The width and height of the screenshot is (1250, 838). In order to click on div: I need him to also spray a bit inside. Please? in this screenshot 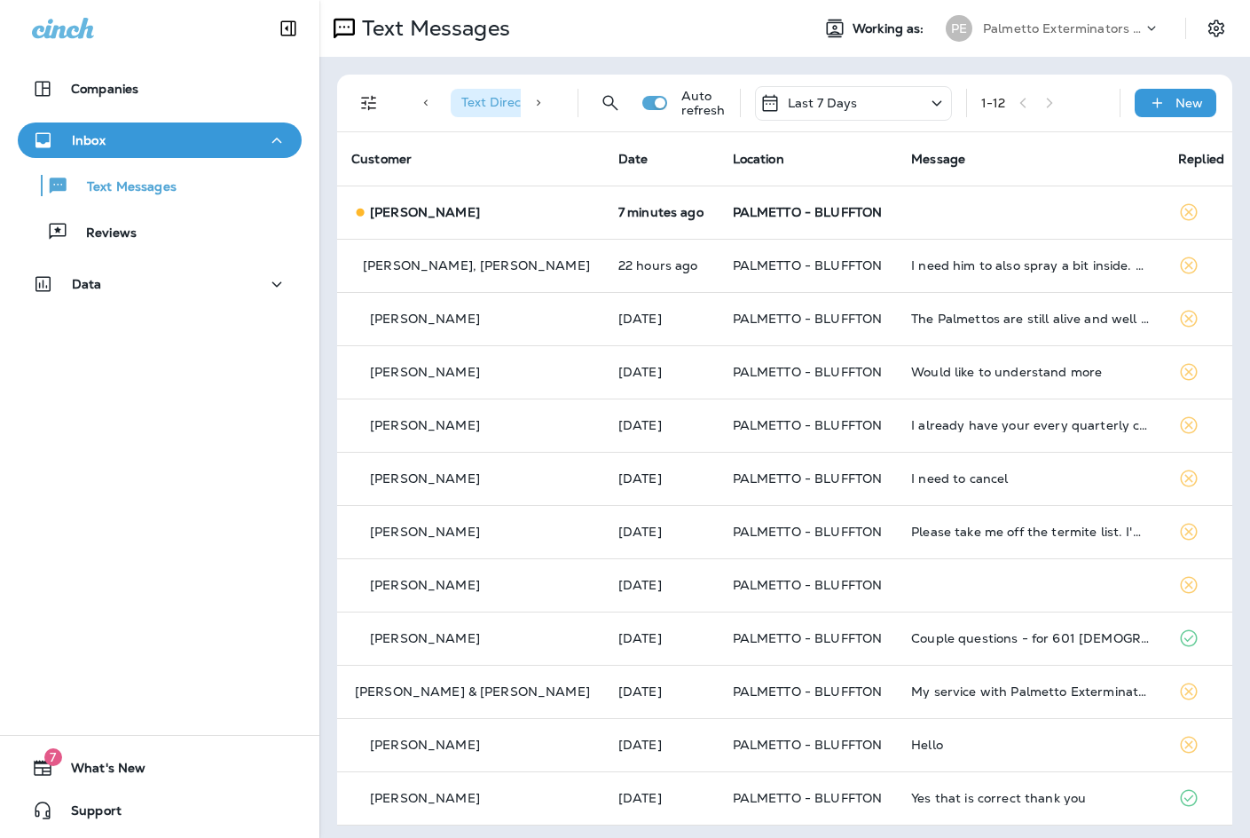, I will do `click(1030, 265)`.